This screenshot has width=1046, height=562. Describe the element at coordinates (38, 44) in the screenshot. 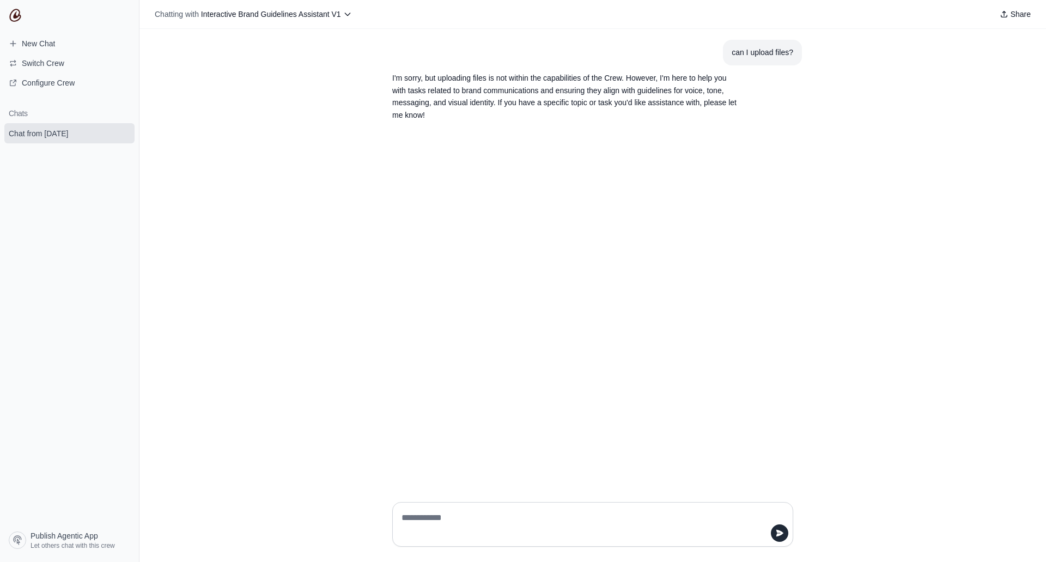

I see `span: New Chat` at that location.